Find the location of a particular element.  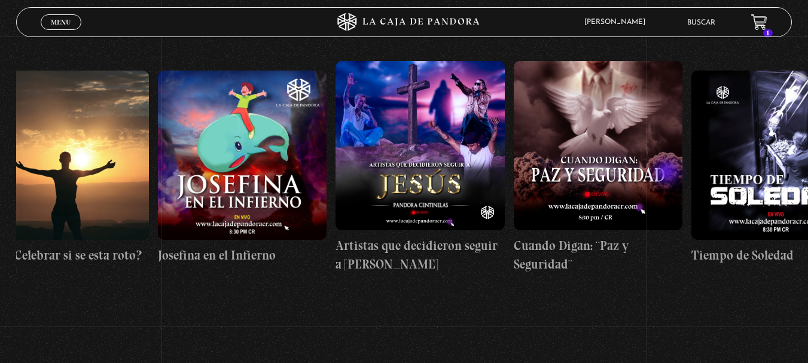

span: Cerrar is located at coordinates (60, 33).